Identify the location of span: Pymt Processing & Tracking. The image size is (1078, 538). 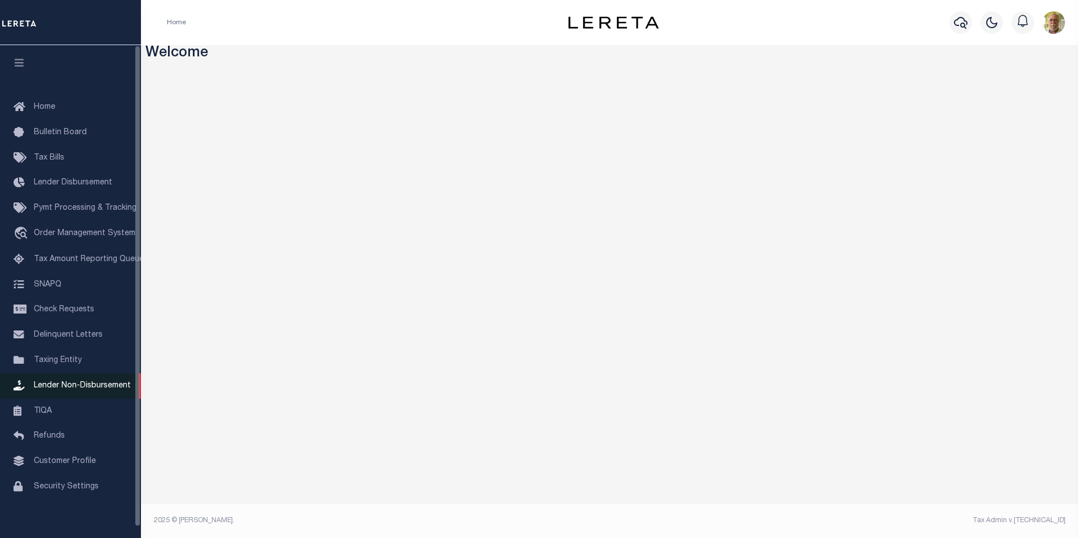
(85, 208).